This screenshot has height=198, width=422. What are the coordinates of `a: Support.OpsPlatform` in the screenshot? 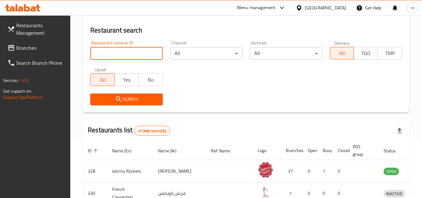 It's located at (23, 97).